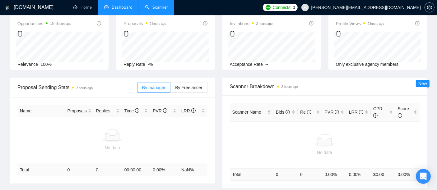 The width and height of the screenshot is (437, 190). I want to click on th: Replies, so click(108, 111).